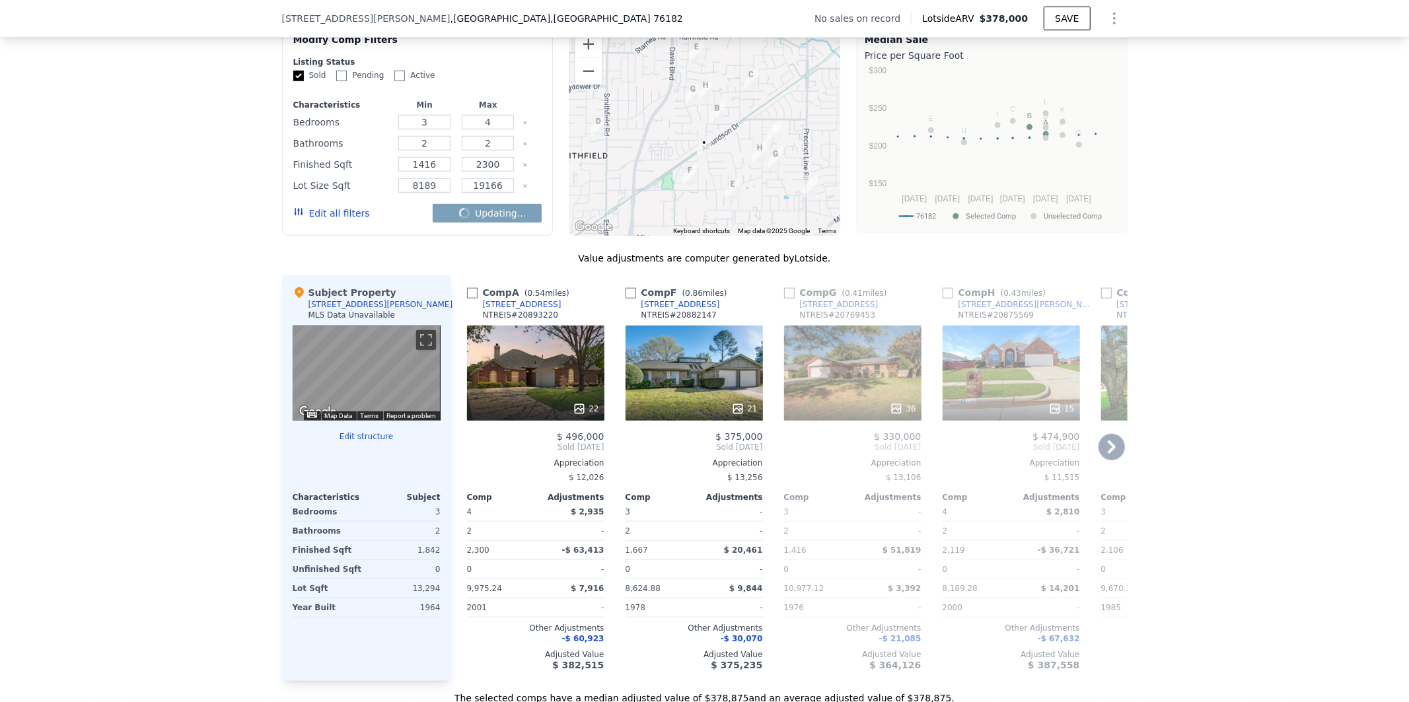 The height and width of the screenshot is (702, 1409). I want to click on text: Selected Comp, so click(991, 216).